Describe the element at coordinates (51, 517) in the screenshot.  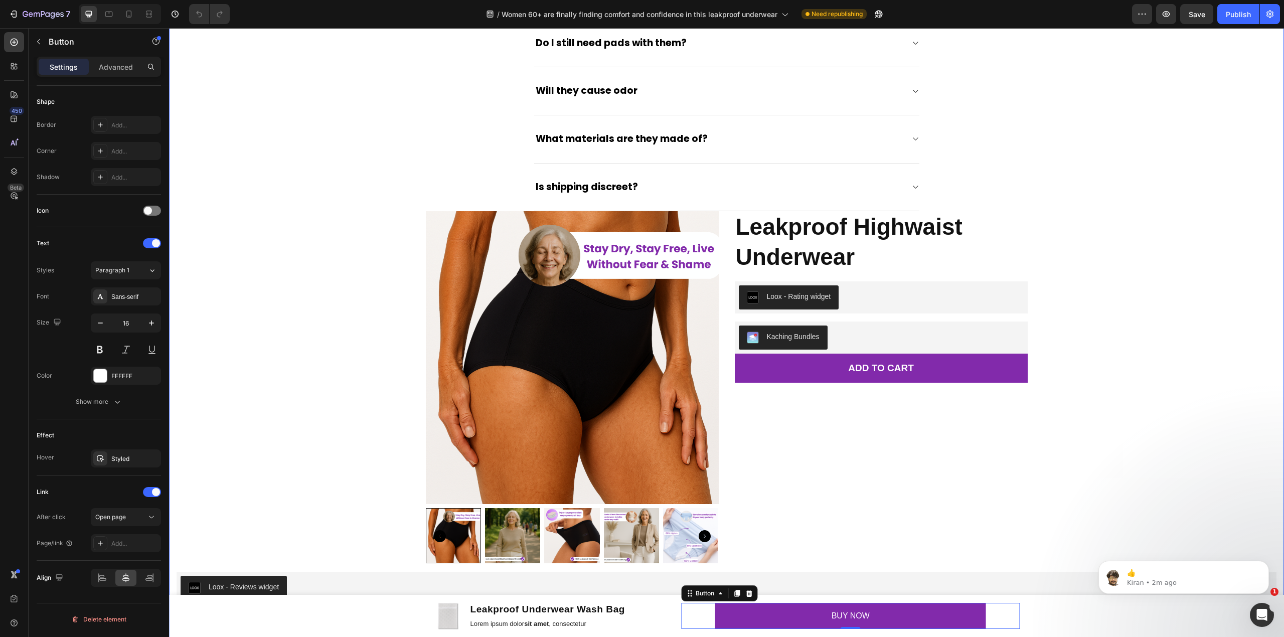
I see `div: After click` at that location.